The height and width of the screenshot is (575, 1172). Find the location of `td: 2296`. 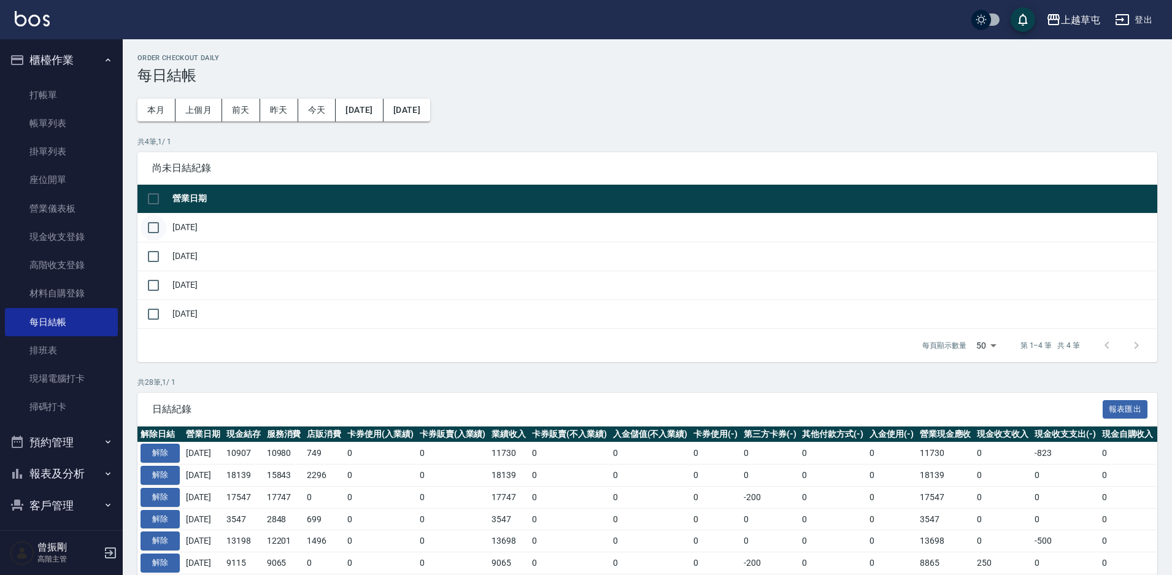

td: 2296 is located at coordinates (324, 476).